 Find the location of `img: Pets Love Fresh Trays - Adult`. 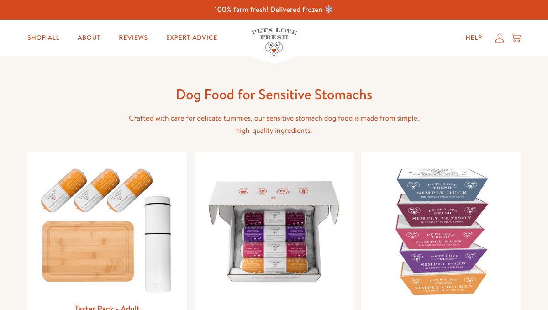

img: Pets Love Fresh Trays - Adult is located at coordinates (441, 231).